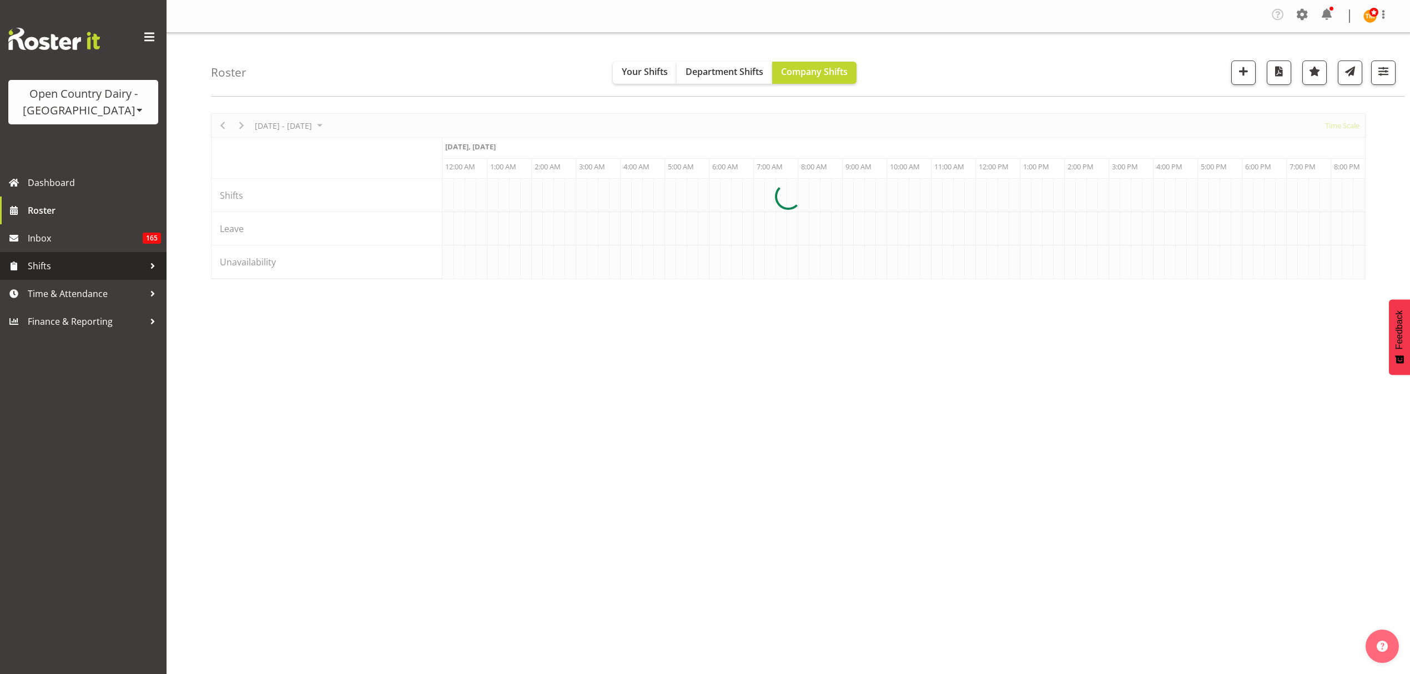  I want to click on span: Department Shifts, so click(724, 72).